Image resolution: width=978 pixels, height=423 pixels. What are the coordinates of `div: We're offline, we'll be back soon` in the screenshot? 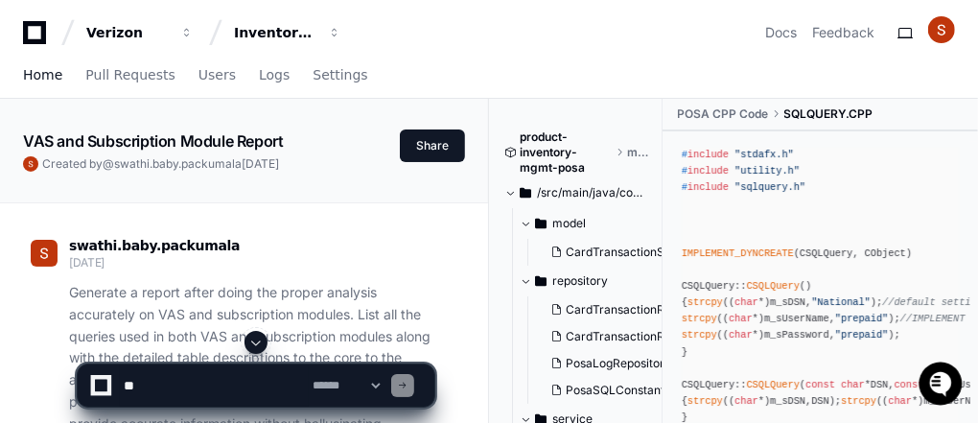 It's located at (157, 170).